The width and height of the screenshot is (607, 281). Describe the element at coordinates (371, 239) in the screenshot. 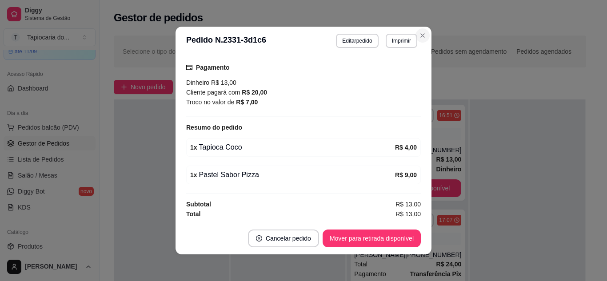

I see `button: Mover para retirada disponível` at that location.